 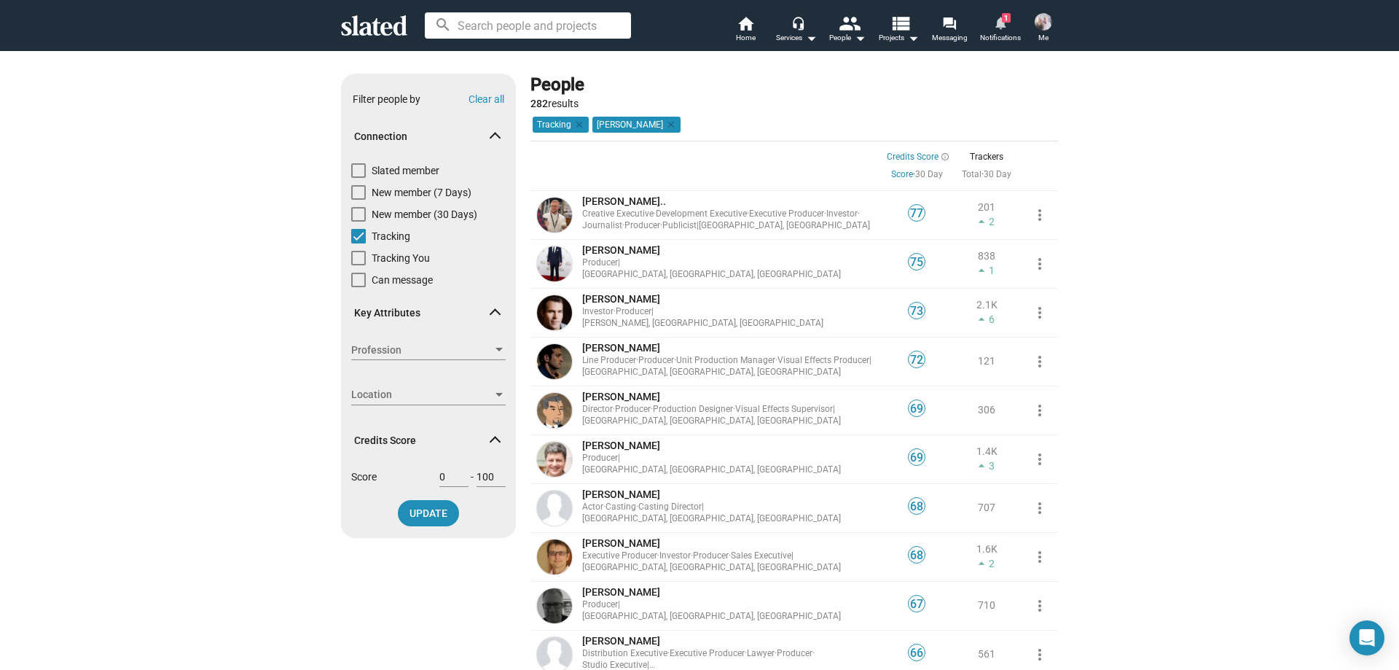 I want to click on span: 66, so click(x=917, y=653).